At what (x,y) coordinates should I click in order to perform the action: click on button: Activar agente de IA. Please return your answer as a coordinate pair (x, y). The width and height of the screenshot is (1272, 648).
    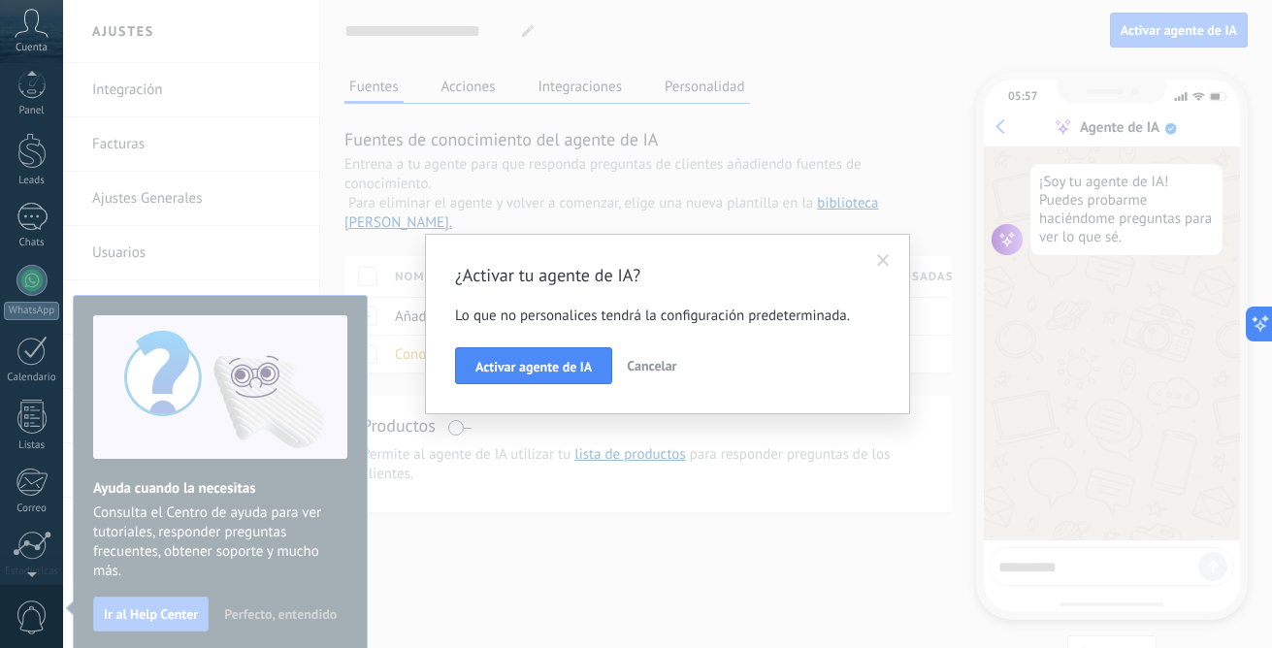
    Looking at the image, I should click on (534, 366).